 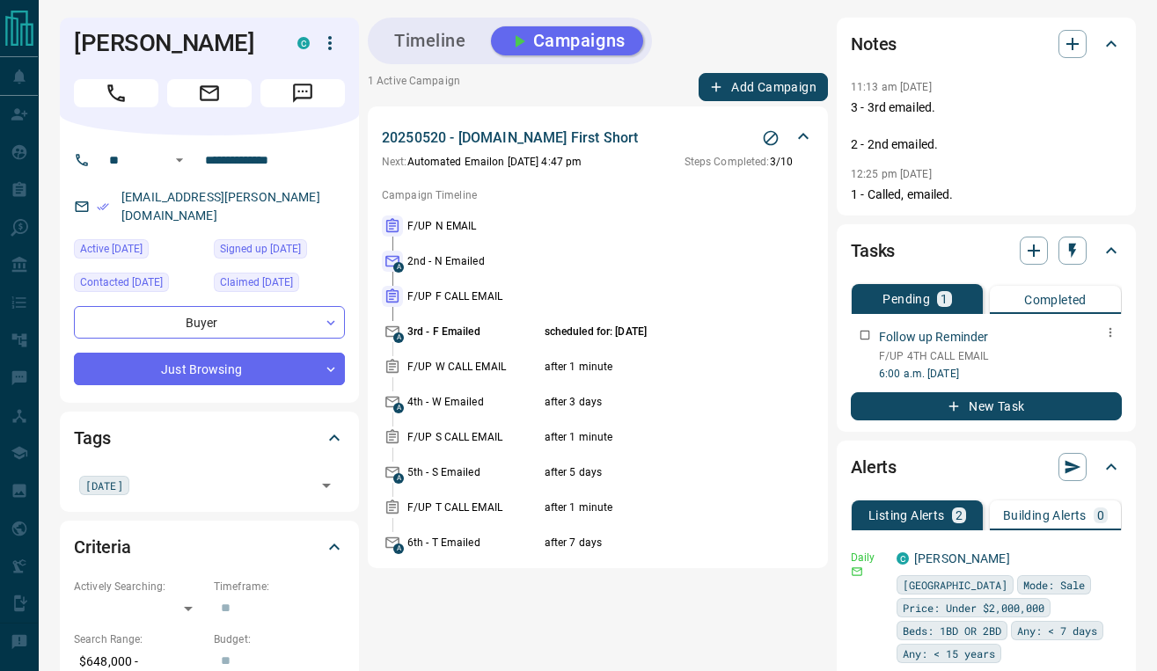 I want to click on div: Just Browsing, so click(x=209, y=369).